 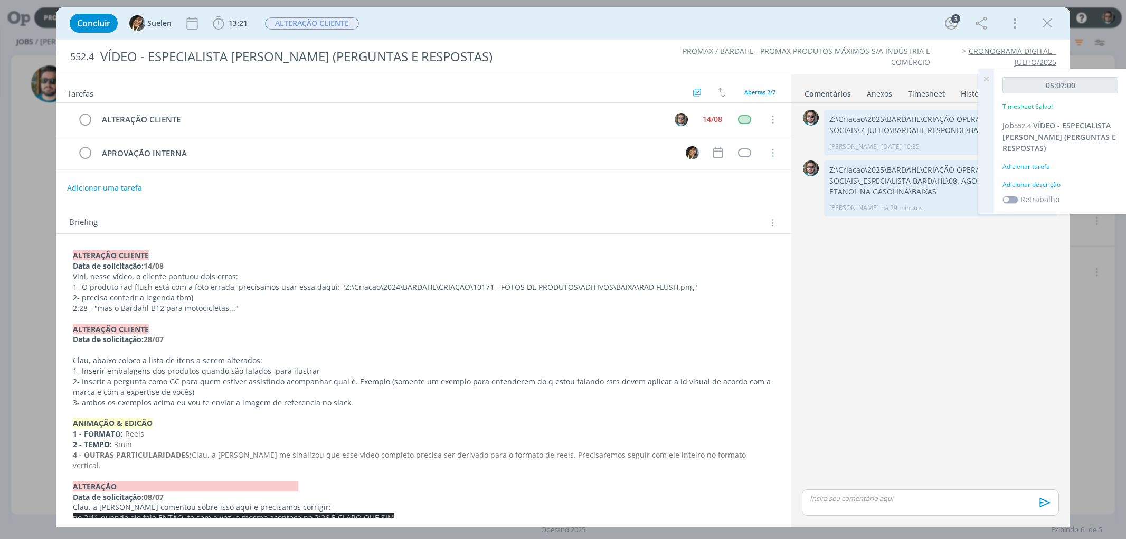 I want to click on div: Anexos, so click(x=880, y=94).